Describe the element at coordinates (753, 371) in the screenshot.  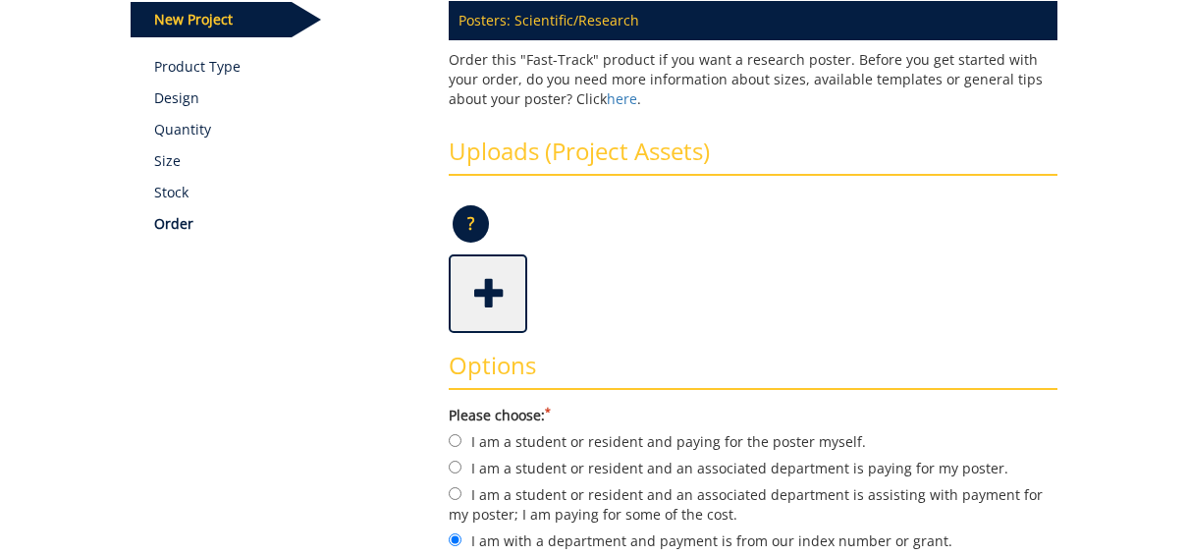
I see `h3: Options` at that location.